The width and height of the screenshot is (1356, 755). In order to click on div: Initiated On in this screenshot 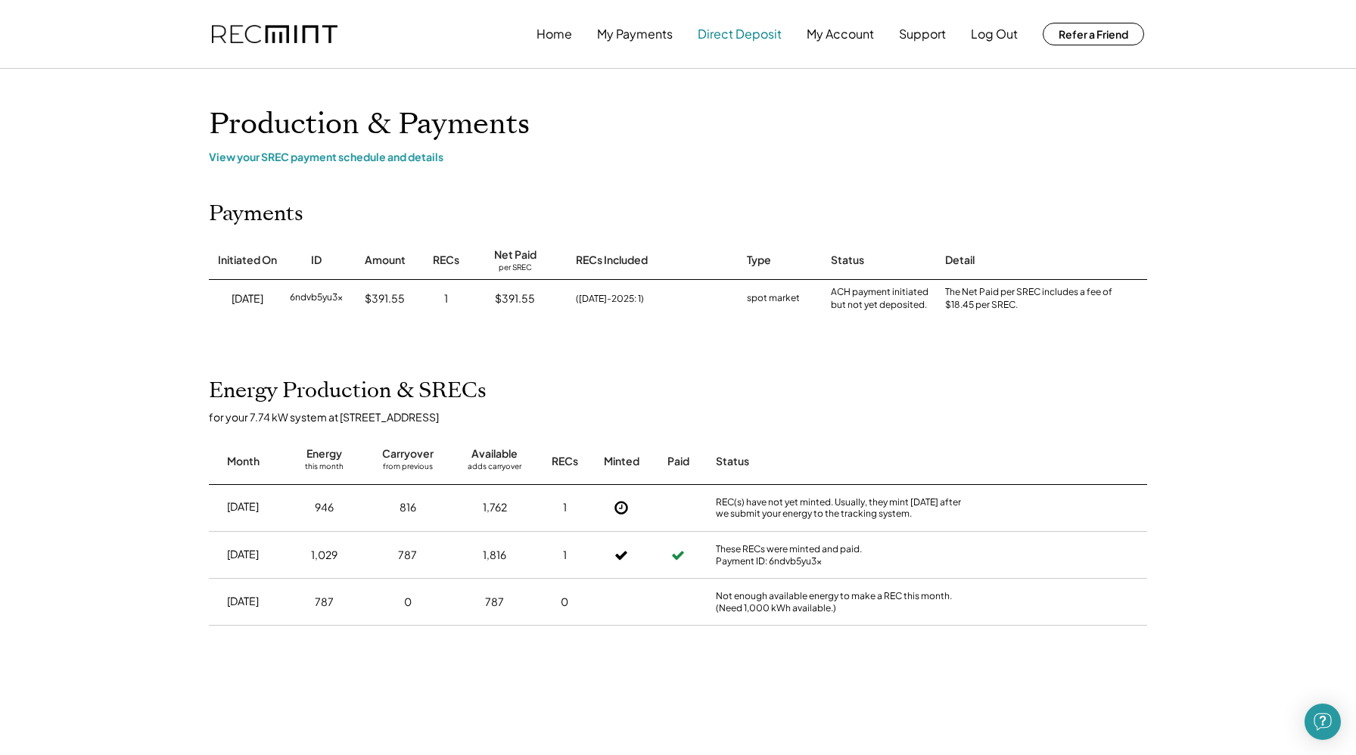, I will do `click(247, 260)`.